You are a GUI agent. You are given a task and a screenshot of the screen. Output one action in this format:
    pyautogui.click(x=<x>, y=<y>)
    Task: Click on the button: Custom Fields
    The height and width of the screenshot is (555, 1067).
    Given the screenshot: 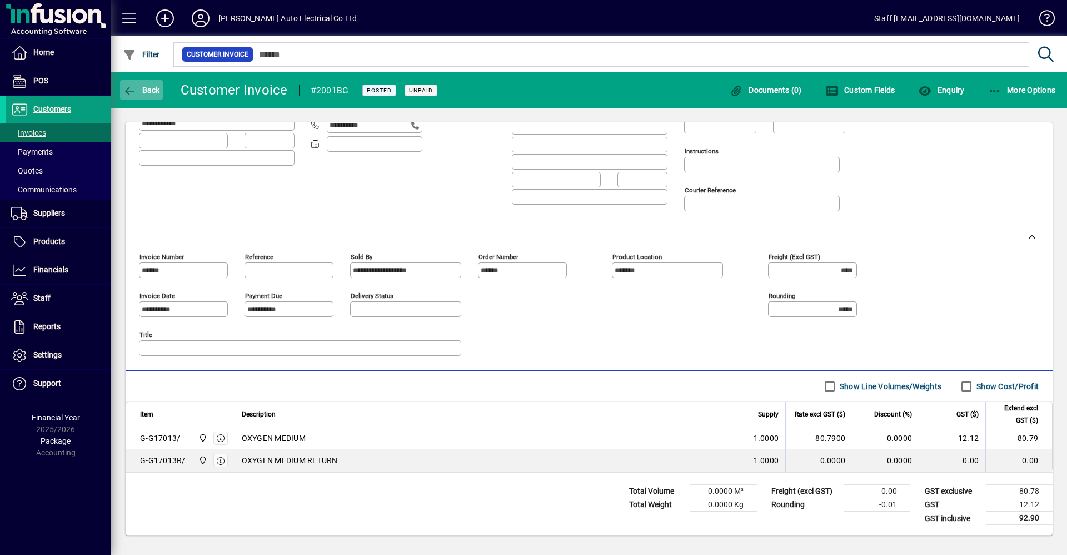 What is the action you would take?
    pyautogui.click(x=861, y=90)
    